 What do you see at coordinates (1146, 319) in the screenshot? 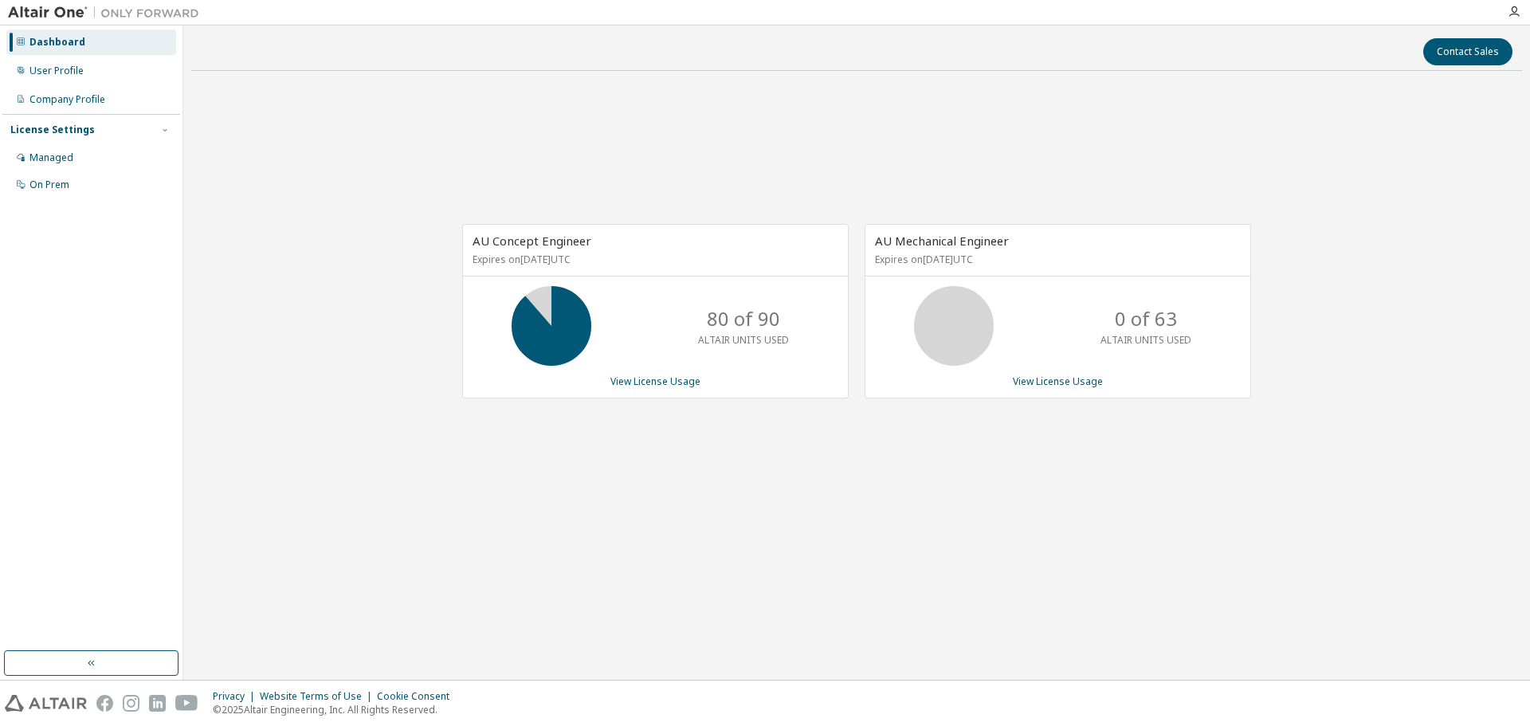
I see `p: 0 of 63` at bounding box center [1146, 319].